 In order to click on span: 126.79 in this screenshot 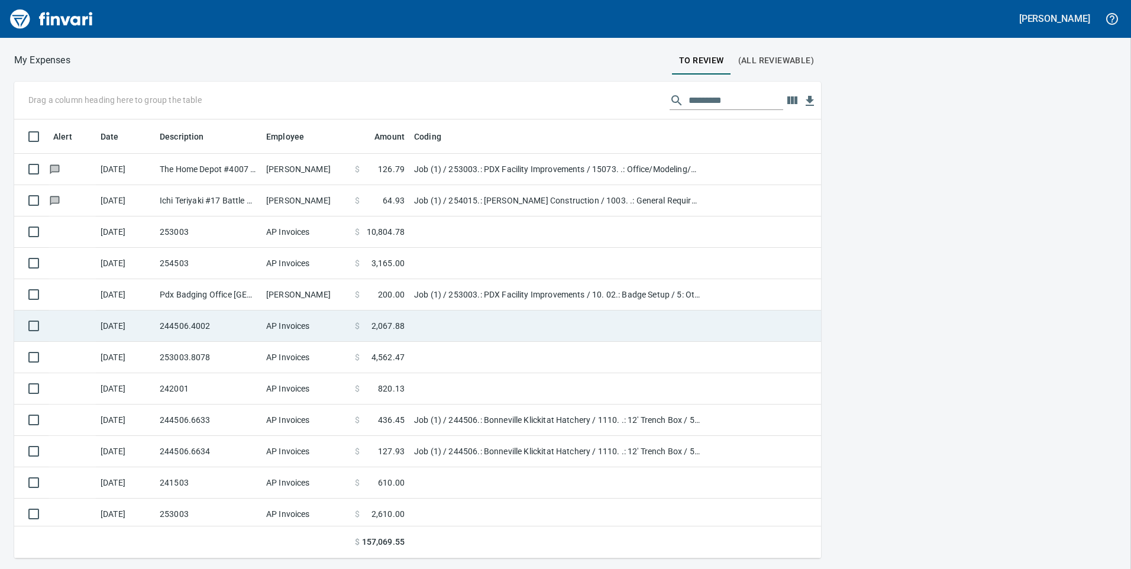, I will do `click(391, 169)`.